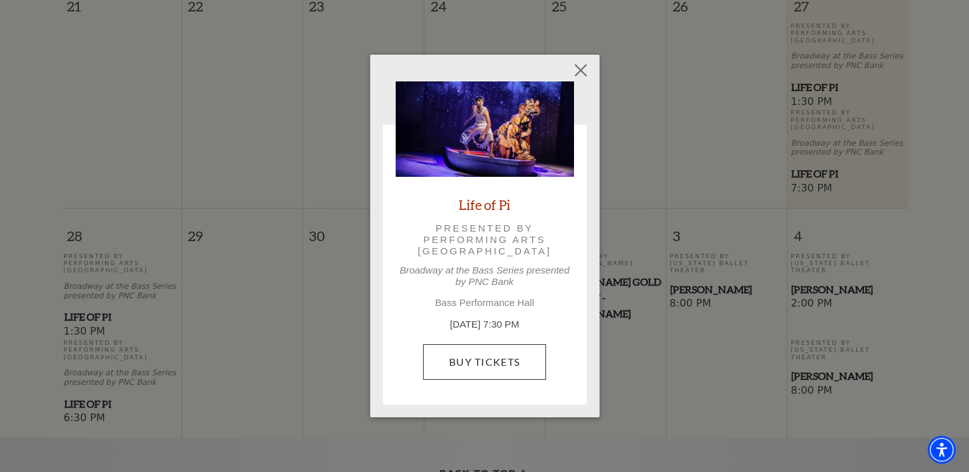  I want to click on button: Close, so click(580, 70).